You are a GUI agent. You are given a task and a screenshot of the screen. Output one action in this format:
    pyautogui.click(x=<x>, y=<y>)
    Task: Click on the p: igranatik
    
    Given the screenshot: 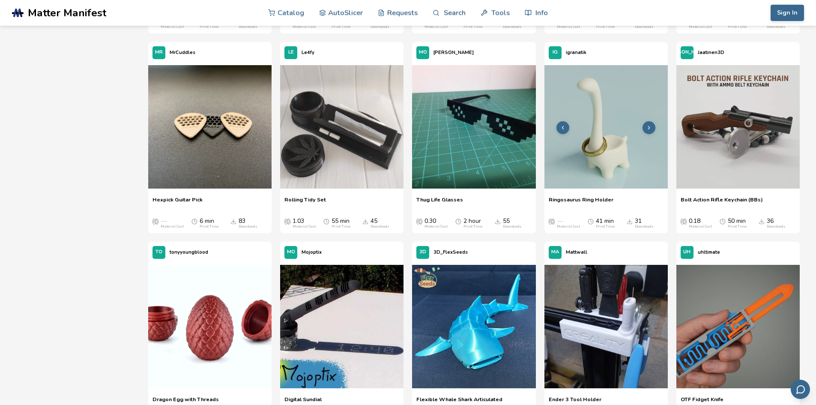 What is the action you would take?
    pyautogui.click(x=576, y=52)
    